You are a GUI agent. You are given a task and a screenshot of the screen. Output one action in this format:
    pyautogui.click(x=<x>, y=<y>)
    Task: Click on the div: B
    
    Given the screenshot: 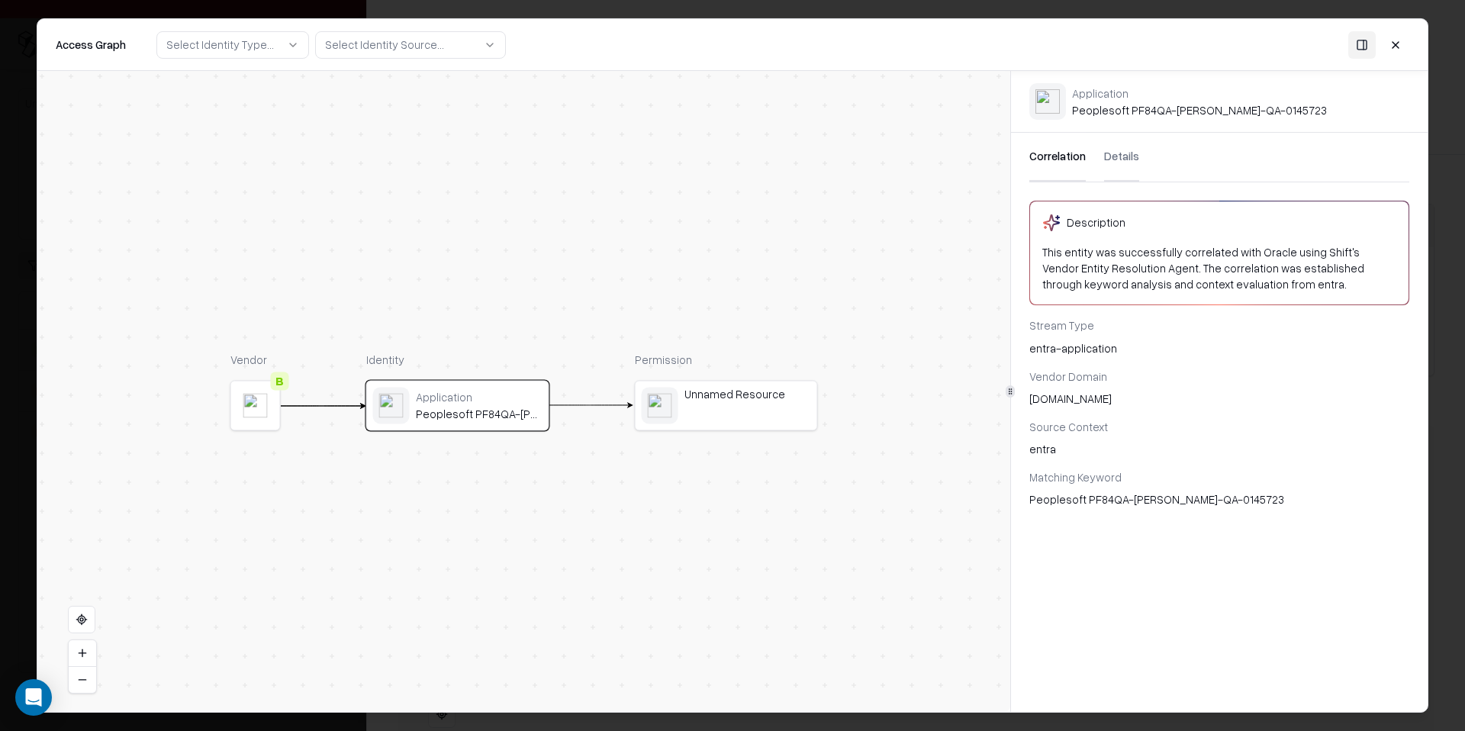 What is the action you would take?
    pyautogui.click(x=280, y=381)
    